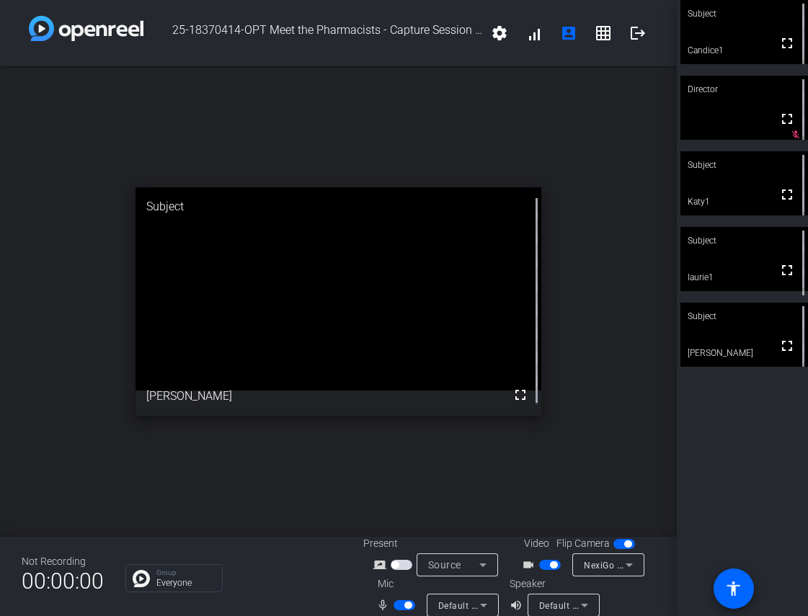  Describe the element at coordinates (666, 565) in the screenshot. I see `span: NexiGo N60 FHD Webcam (1d6c:0103)` at that location.